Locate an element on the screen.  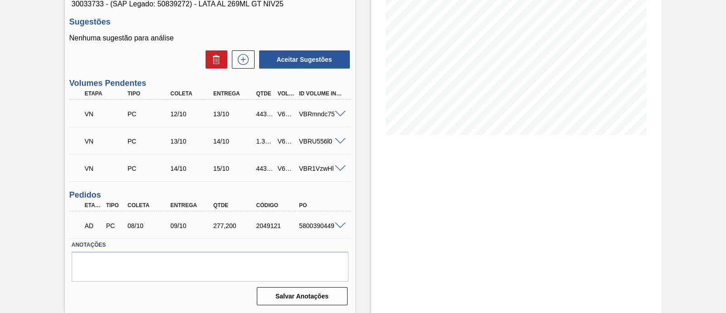
label: Anotações is located at coordinates (210, 245).